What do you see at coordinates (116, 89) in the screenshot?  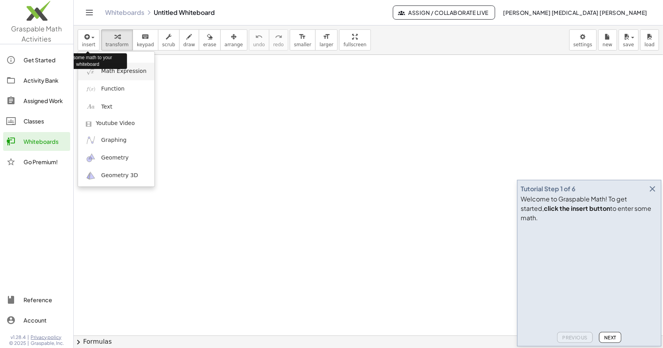 I see `a: Function` at bounding box center [116, 89].